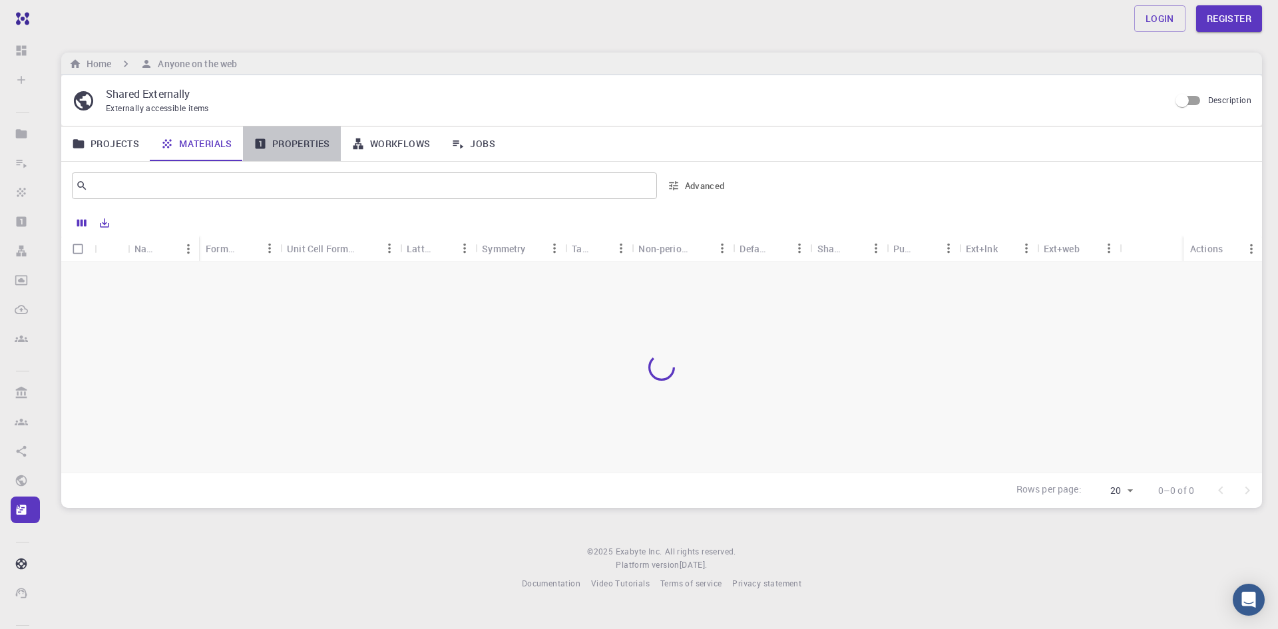 The height and width of the screenshot is (629, 1278). What do you see at coordinates (105, 223) in the screenshot?
I see `button: Export` at bounding box center [105, 223].